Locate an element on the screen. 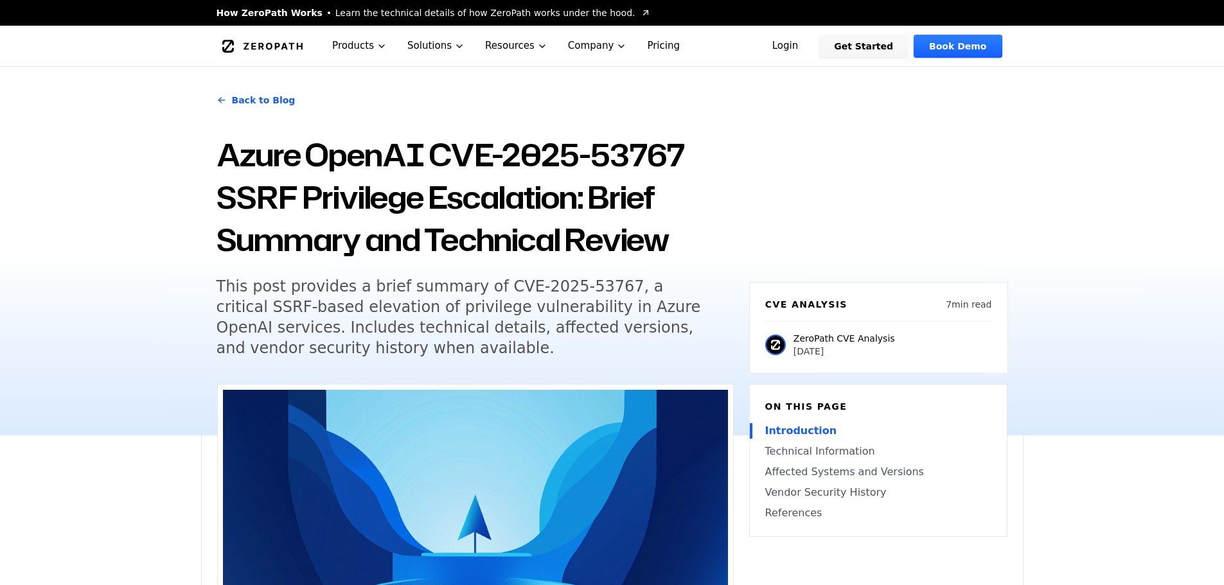 The width and height of the screenshot is (1224, 585). p: 7 min read is located at coordinates (969, 305).